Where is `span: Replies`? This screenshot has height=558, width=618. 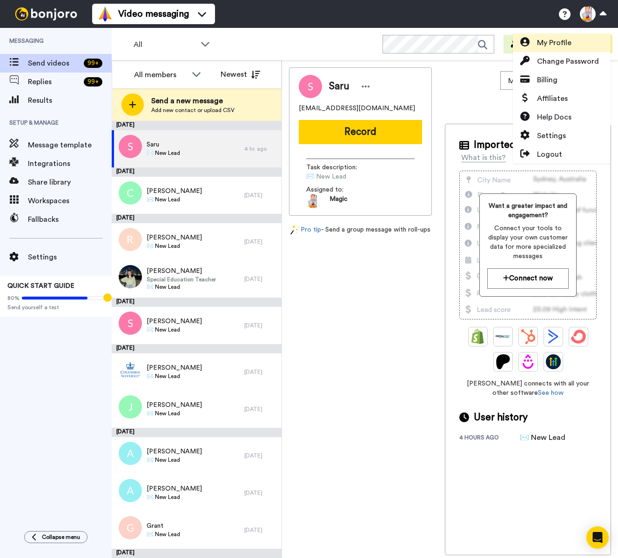 span: Replies is located at coordinates (54, 82).